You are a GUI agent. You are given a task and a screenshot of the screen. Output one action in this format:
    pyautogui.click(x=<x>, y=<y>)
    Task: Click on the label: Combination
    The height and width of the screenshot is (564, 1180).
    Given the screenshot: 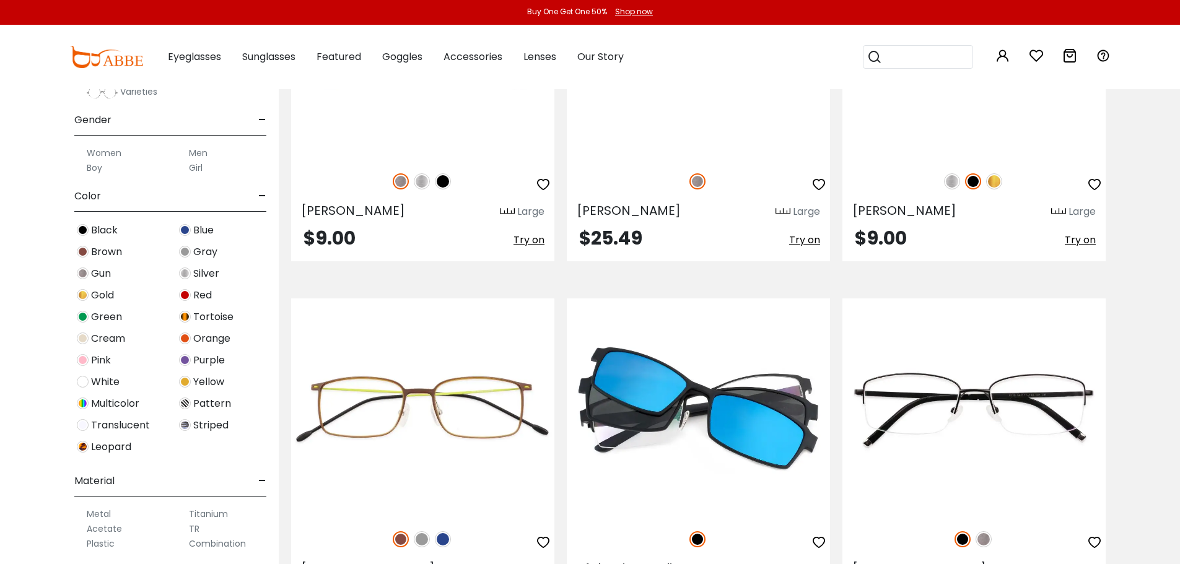 What is the action you would take?
    pyautogui.click(x=217, y=544)
    